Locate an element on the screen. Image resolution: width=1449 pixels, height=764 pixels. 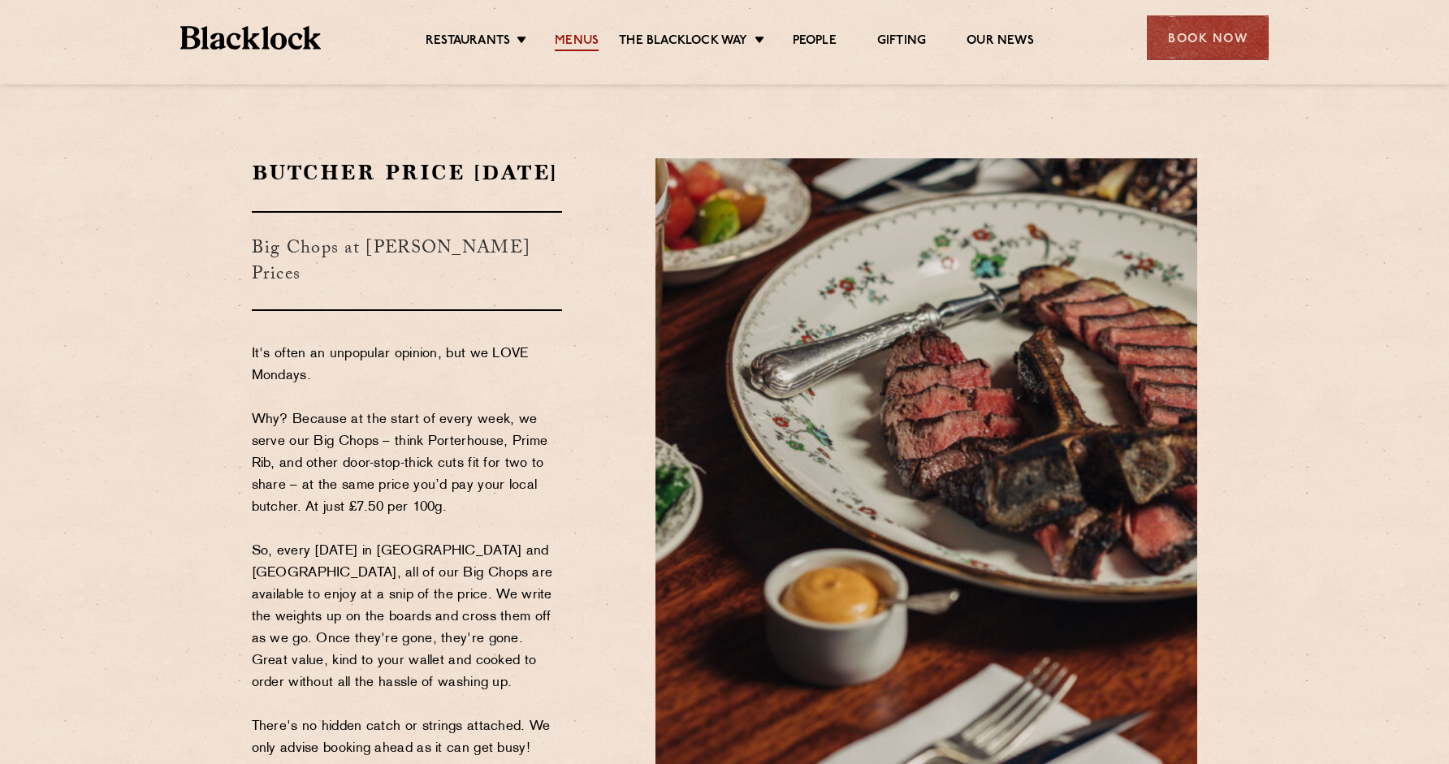
a: The Blacklock Way is located at coordinates (683, 42).